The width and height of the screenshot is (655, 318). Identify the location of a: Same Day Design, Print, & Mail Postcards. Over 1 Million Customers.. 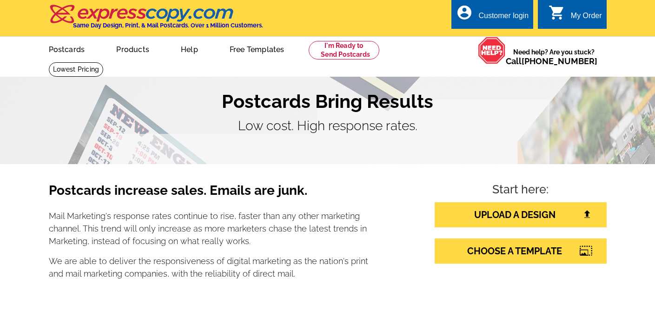
(156, 20).